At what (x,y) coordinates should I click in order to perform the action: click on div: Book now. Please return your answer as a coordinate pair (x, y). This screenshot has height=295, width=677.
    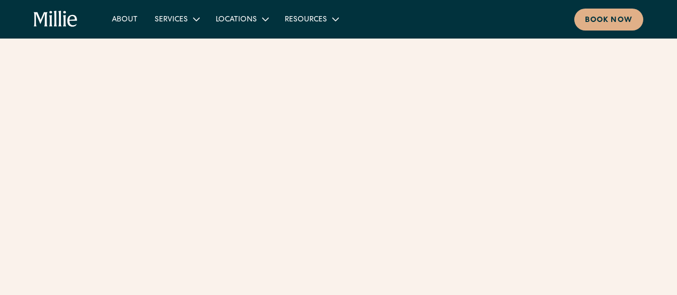
    Looking at the image, I should click on (609, 20).